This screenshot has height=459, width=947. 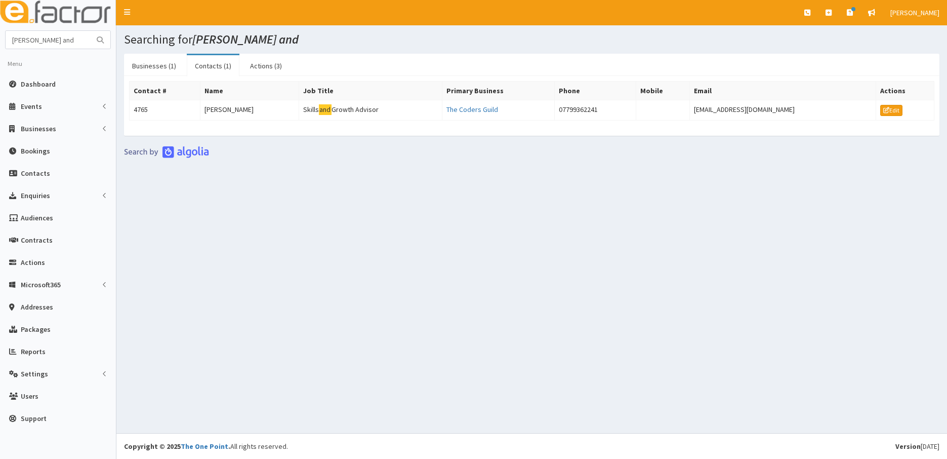 What do you see at coordinates (37, 307) in the screenshot?
I see `span: Addresses` at bounding box center [37, 307].